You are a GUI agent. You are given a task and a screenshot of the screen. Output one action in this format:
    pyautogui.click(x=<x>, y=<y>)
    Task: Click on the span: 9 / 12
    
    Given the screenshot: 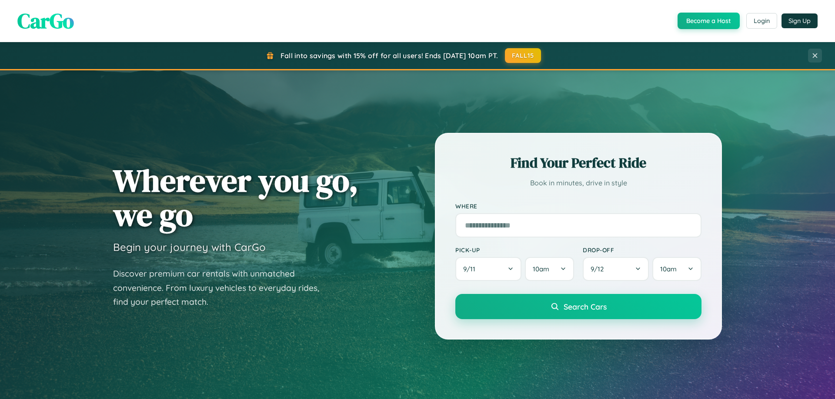 What is the action you would take?
    pyautogui.click(x=599, y=269)
    